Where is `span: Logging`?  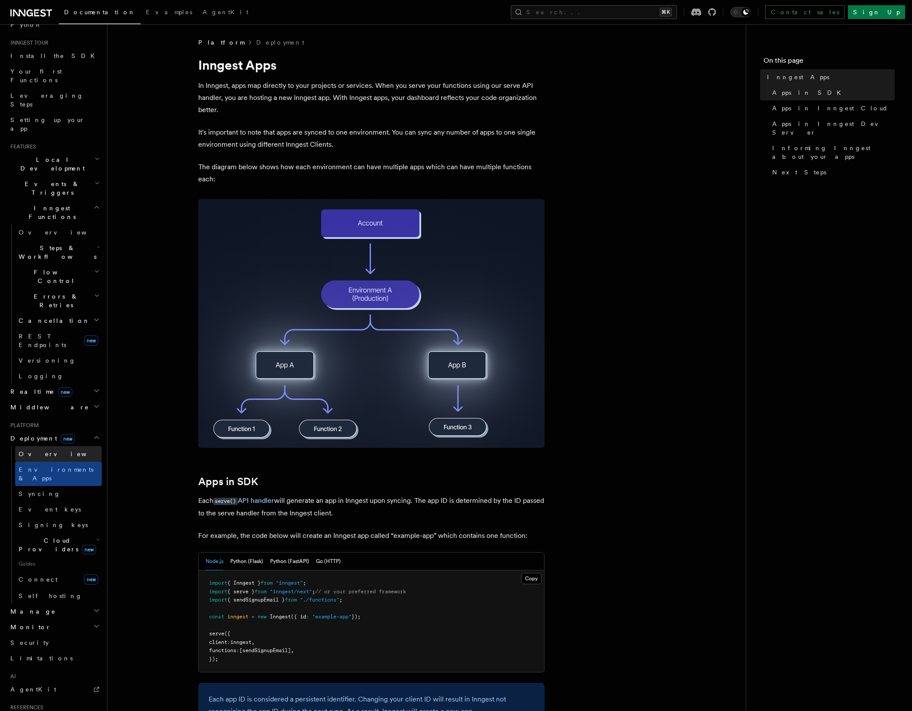
span: Logging is located at coordinates (41, 376).